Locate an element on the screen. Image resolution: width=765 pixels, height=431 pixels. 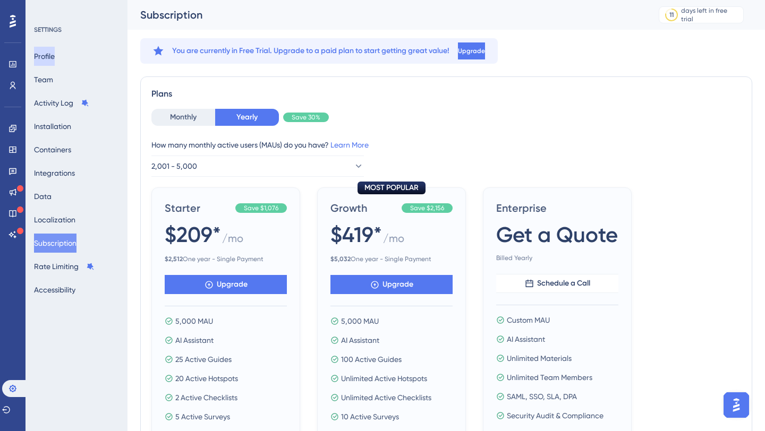
span: Security Audit & Compliance is located at coordinates (555, 416).